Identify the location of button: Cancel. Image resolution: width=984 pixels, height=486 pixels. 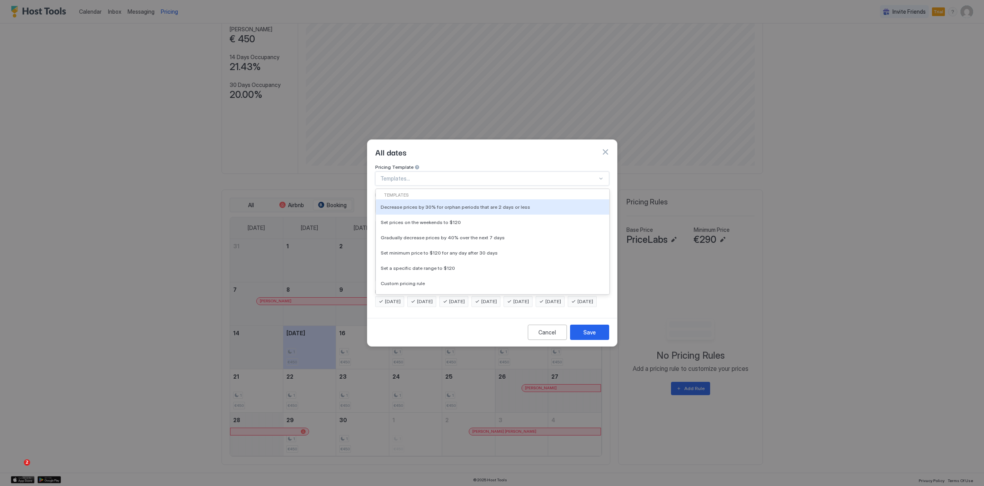
(547, 332).